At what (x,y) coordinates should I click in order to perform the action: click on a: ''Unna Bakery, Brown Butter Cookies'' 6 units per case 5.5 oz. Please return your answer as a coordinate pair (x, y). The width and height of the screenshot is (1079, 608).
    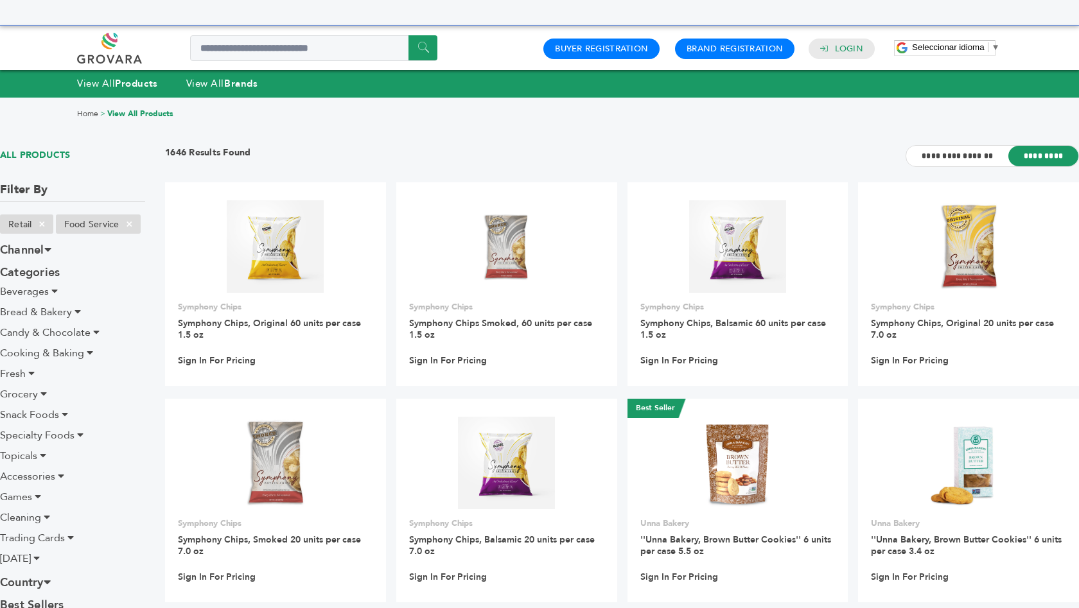
    Looking at the image, I should click on (735, 545).